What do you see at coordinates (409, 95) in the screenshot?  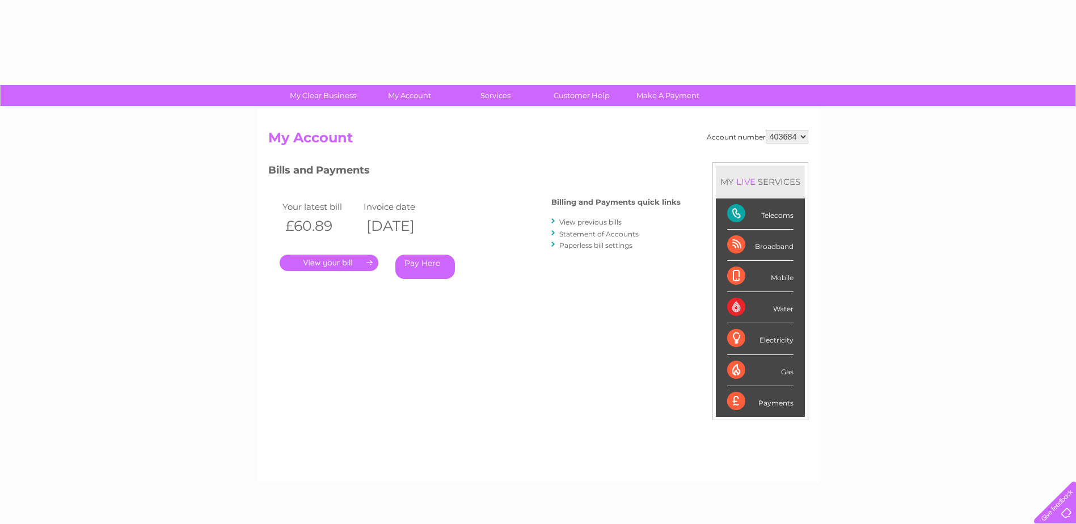 I see `a: My Account` at bounding box center [409, 95].